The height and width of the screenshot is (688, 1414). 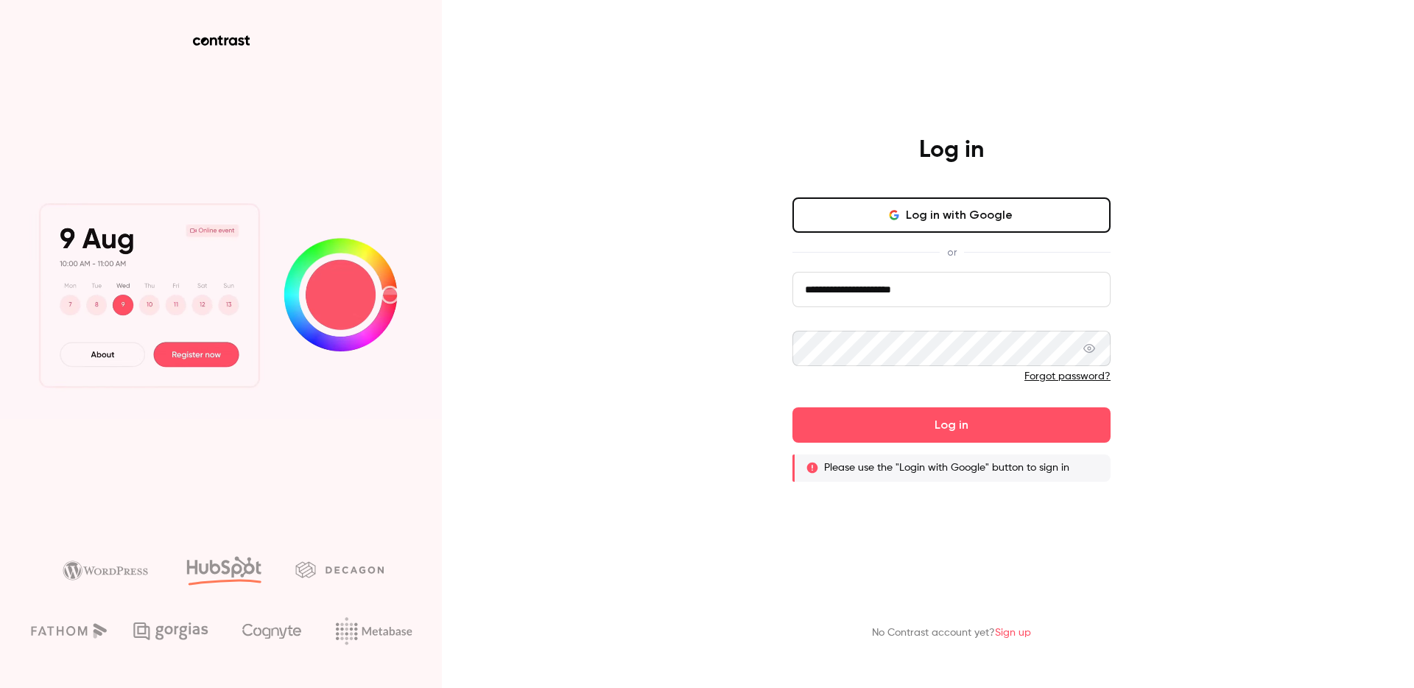 What do you see at coordinates (339, 569) in the screenshot?
I see `img: decagon` at bounding box center [339, 569].